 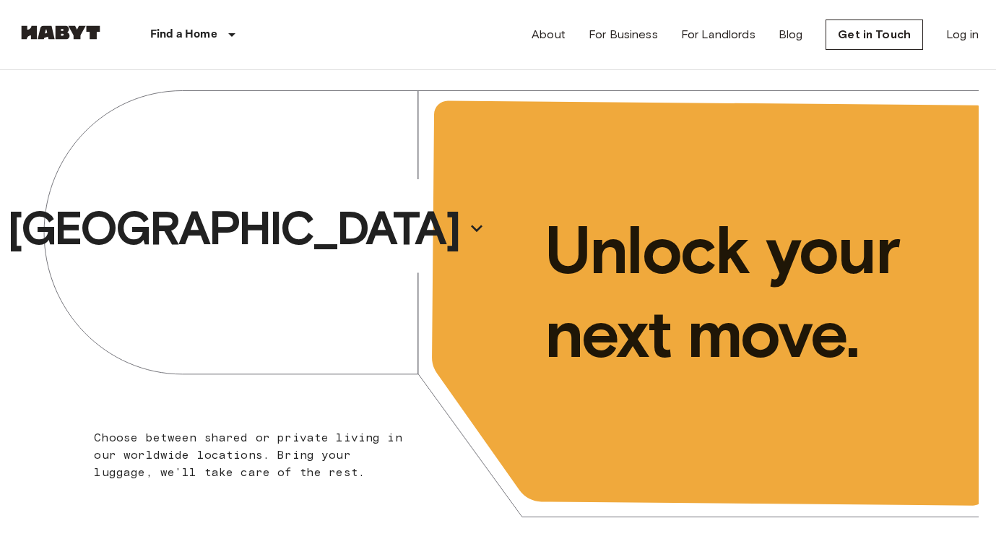 I want to click on a: For Landlords, so click(x=718, y=35).